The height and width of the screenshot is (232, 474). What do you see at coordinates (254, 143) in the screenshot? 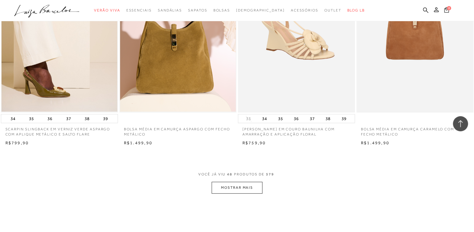
I see `span: R$759,90` at bounding box center [254, 143].